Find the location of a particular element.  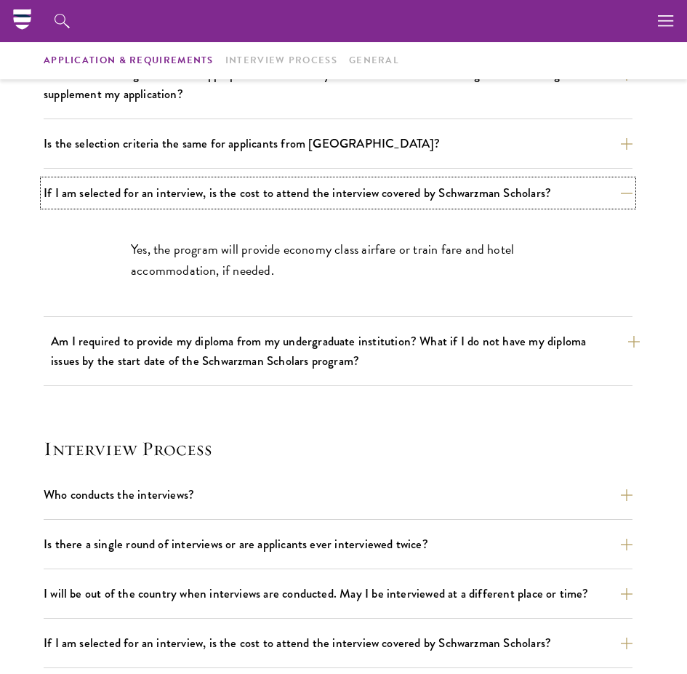

button: Is there a single round of interviews or are applicants ever interviewed twice? is located at coordinates (338, 544).